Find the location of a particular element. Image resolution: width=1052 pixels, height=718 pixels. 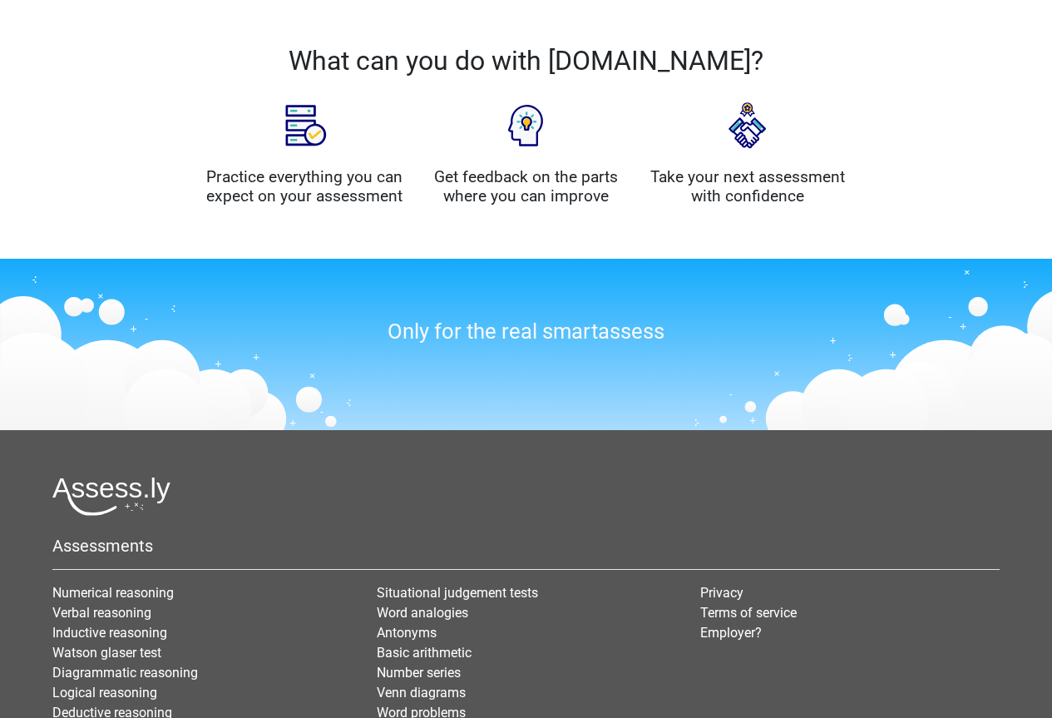

a: Inductive reasoning is located at coordinates (110, 632).